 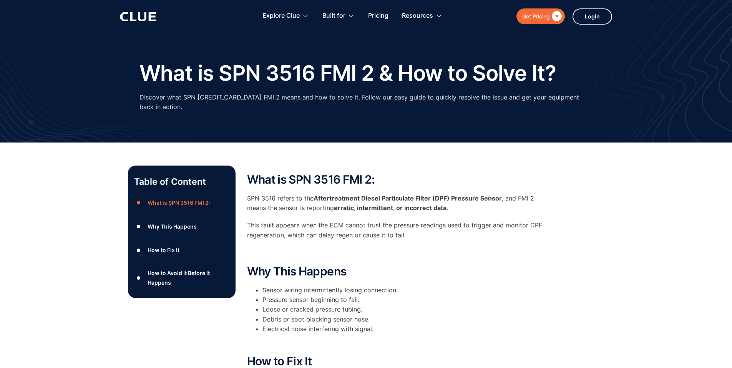 What do you see at coordinates (179, 202) in the screenshot?
I see `div: What is SPN 3516 FMI 2:` at bounding box center [179, 202].